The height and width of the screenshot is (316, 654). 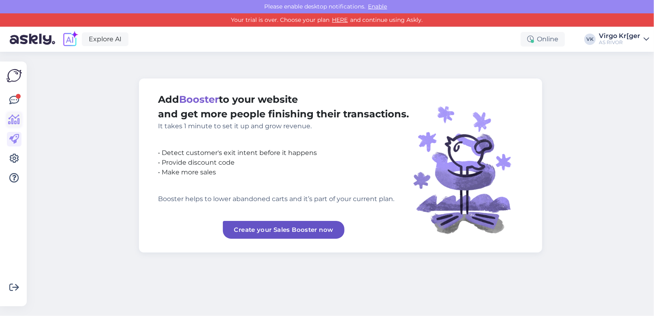 What do you see at coordinates (283, 163) in the screenshot?
I see `div: • Provide discount code` at bounding box center [283, 163].